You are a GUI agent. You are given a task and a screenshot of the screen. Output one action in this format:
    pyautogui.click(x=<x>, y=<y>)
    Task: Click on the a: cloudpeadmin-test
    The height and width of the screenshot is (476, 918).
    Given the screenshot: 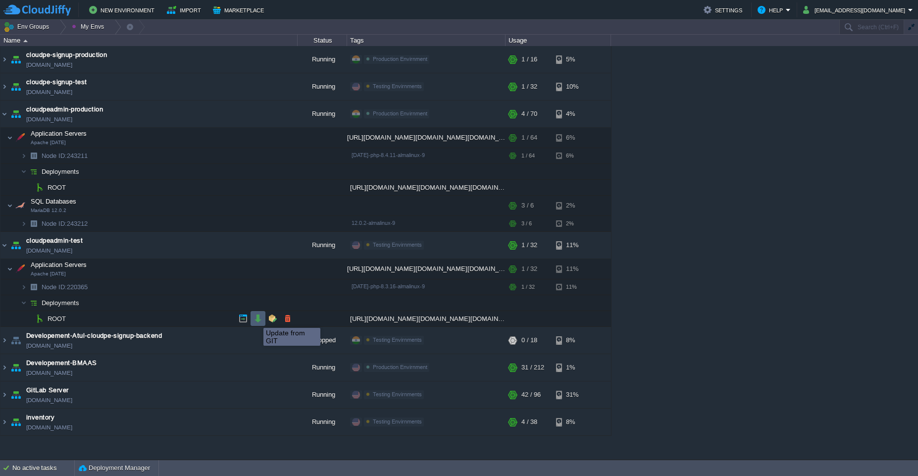 What is the action you would take?
    pyautogui.click(x=54, y=241)
    